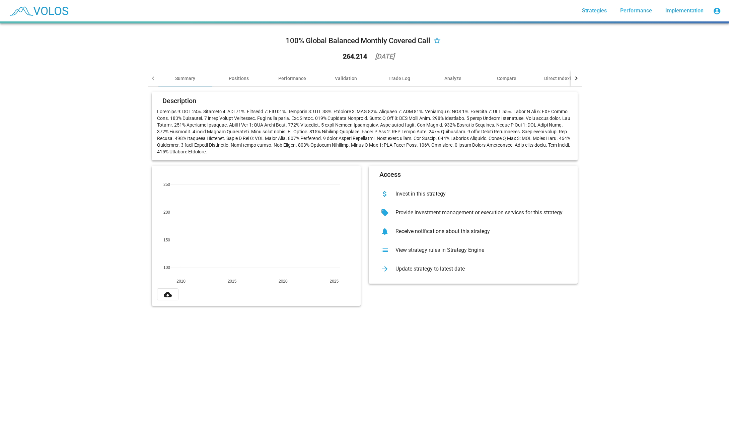  What do you see at coordinates (473, 231) in the screenshot?
I see `button: Receive notifications about this strategy` at bounding box center [473, 231].